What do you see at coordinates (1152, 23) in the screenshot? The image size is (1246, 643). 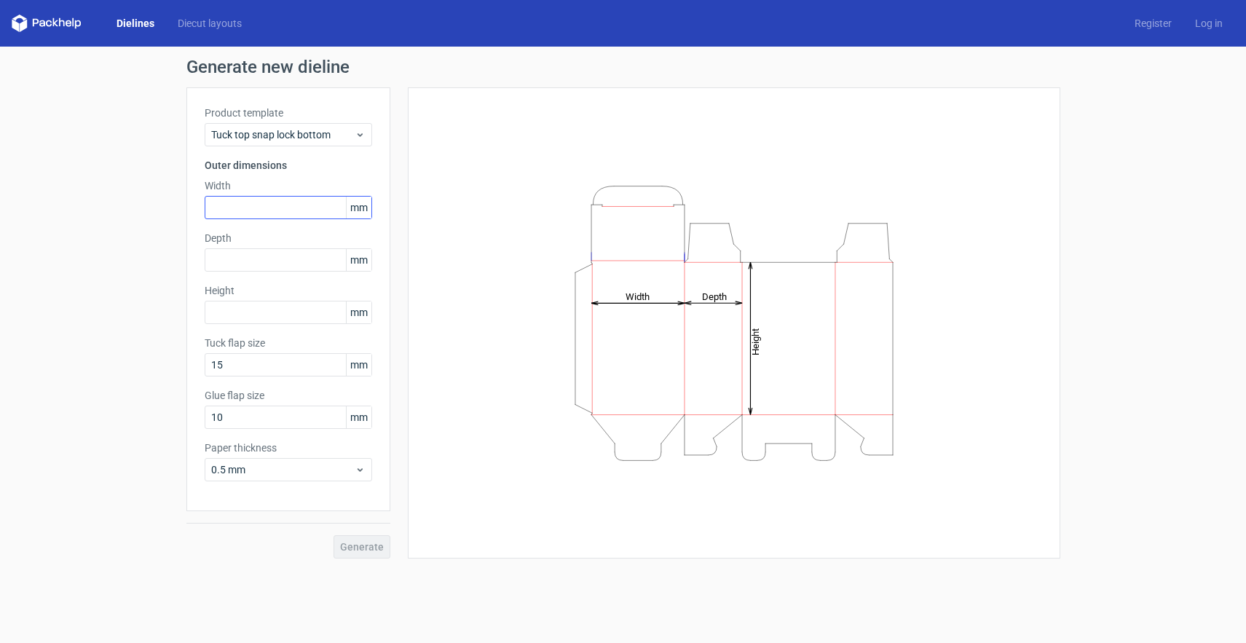 I see `a: Register` at bounding box center [1152, 23].